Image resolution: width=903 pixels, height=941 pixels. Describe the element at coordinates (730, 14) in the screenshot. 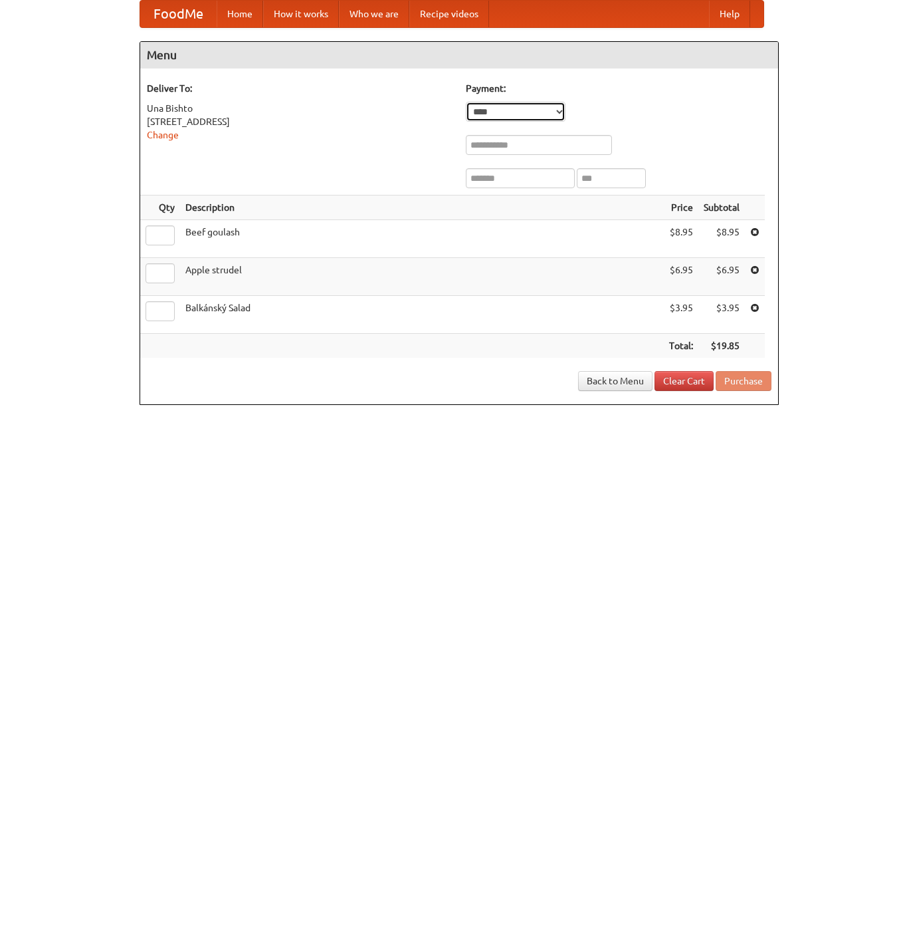

I see `a: Help` at that location.